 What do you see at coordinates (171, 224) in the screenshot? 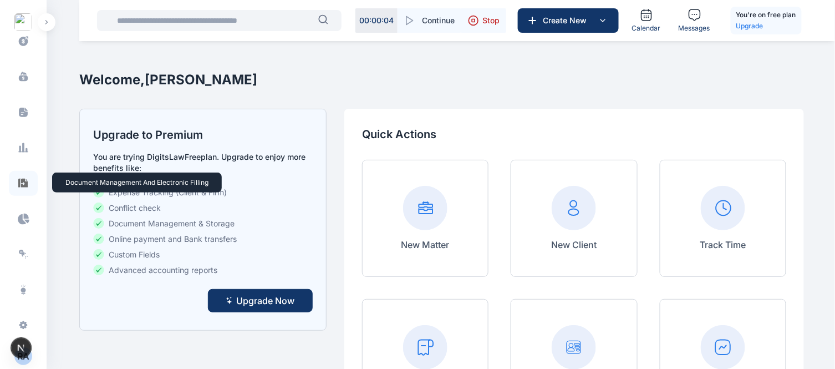
I see `span: Document Management & Storage` at bounding box center [171, 224].